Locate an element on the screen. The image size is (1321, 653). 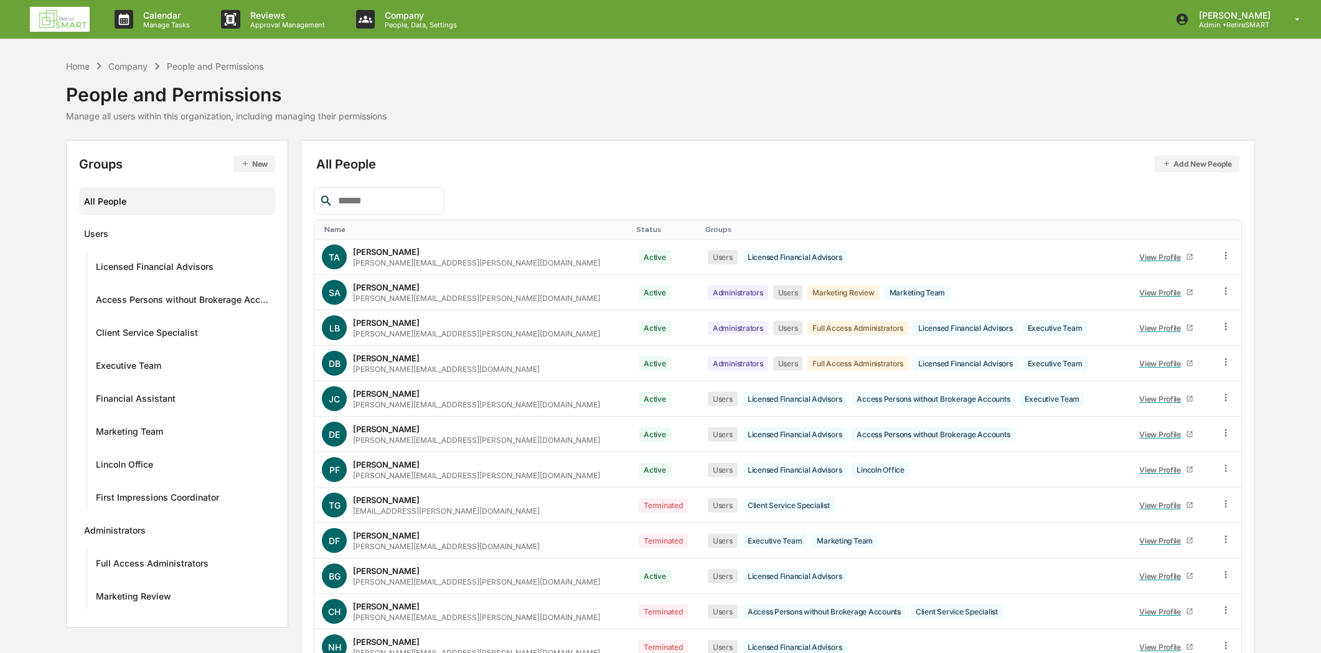
span: DE is located at coordinates (334, 434).